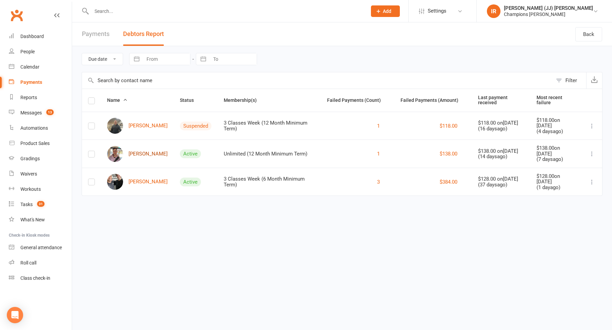 The image size is (612, 330). What do you see at coordinates (31, 113) in the screenshot?
I see `div: Messages` at bounding box center [31, 113].